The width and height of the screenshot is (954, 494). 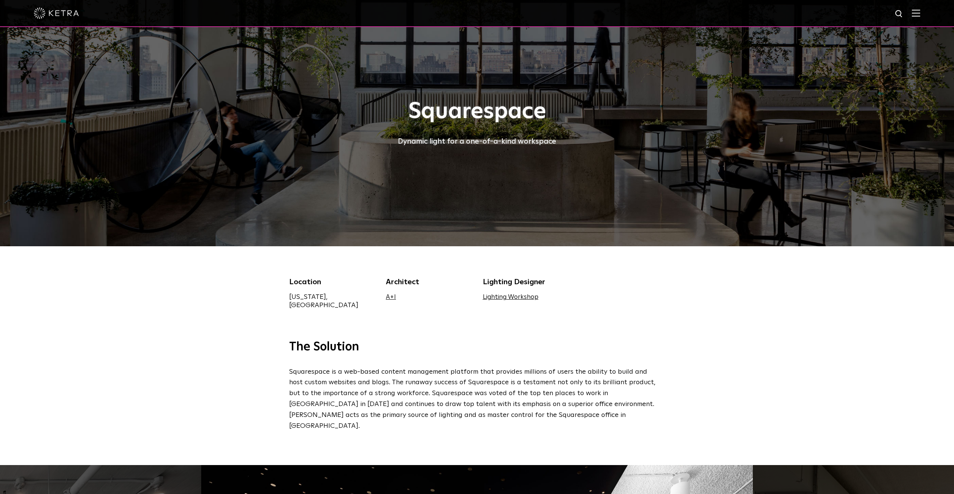 What do you see at coordinates (56, 13) in the screenshot?
I see `img: ketra-logo-2019-white` at bounding box center [56, 13].